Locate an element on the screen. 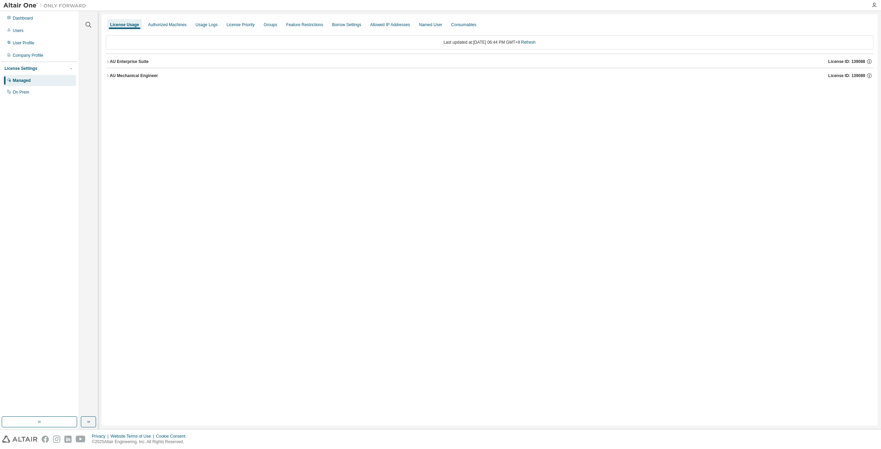 This screenshot has height=449, width=881. button: AU Enterprise SuiteLicense ID: 139088 is located at coordinates (490, 62).